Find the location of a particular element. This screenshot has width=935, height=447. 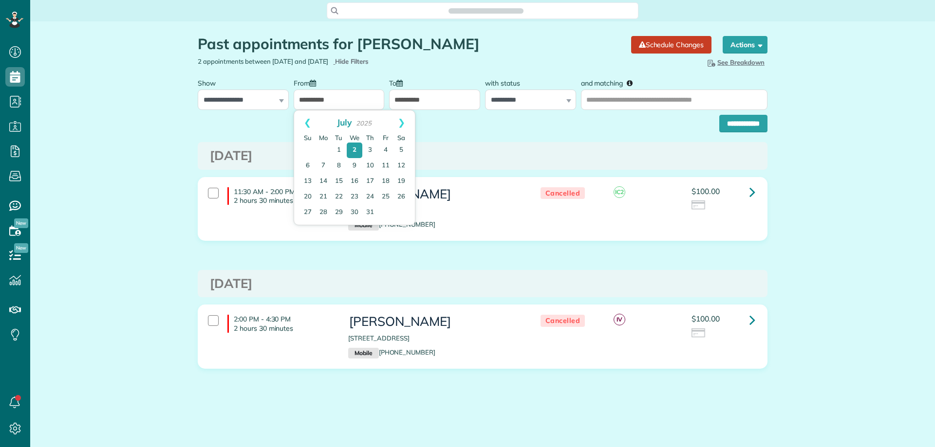

a: Next is located at coordinates (401, 123).